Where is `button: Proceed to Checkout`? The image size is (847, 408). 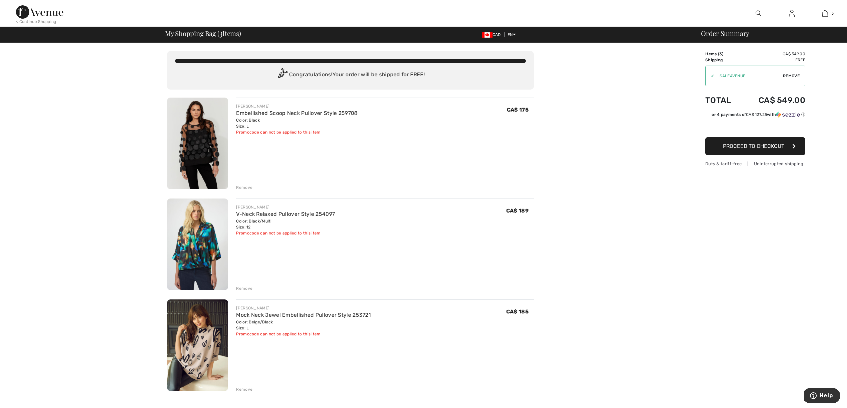
button: Proceed to Checkout is located at coordinates (755, 146).